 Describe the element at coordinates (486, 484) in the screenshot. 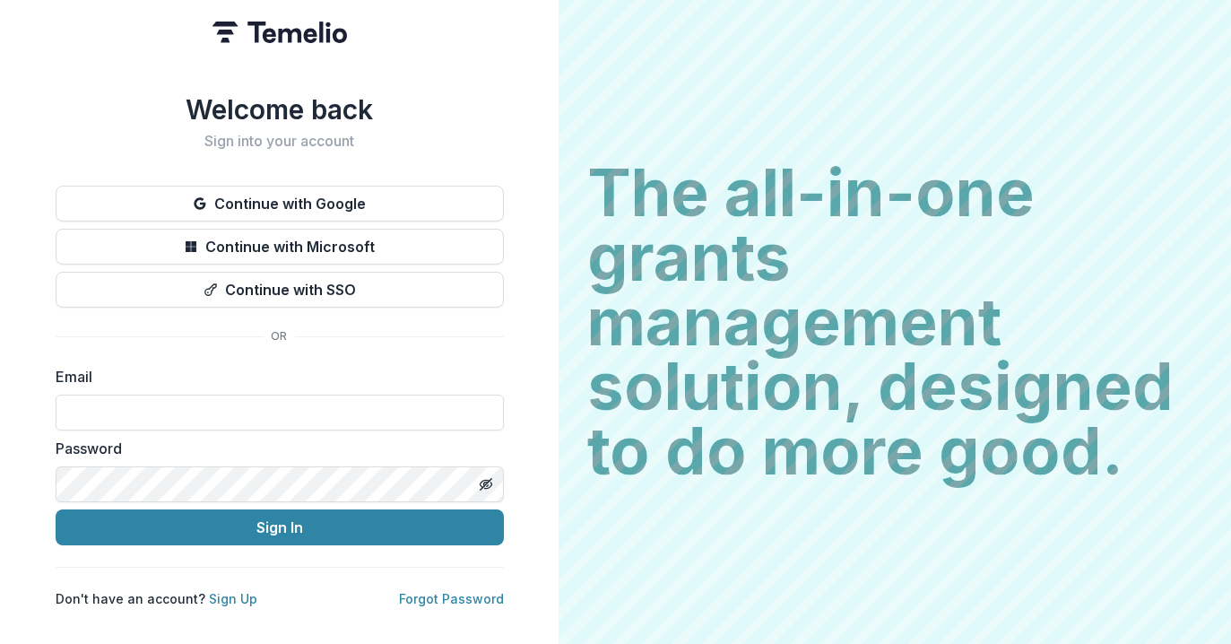

I see `button: Toggle password visibility` at that location.